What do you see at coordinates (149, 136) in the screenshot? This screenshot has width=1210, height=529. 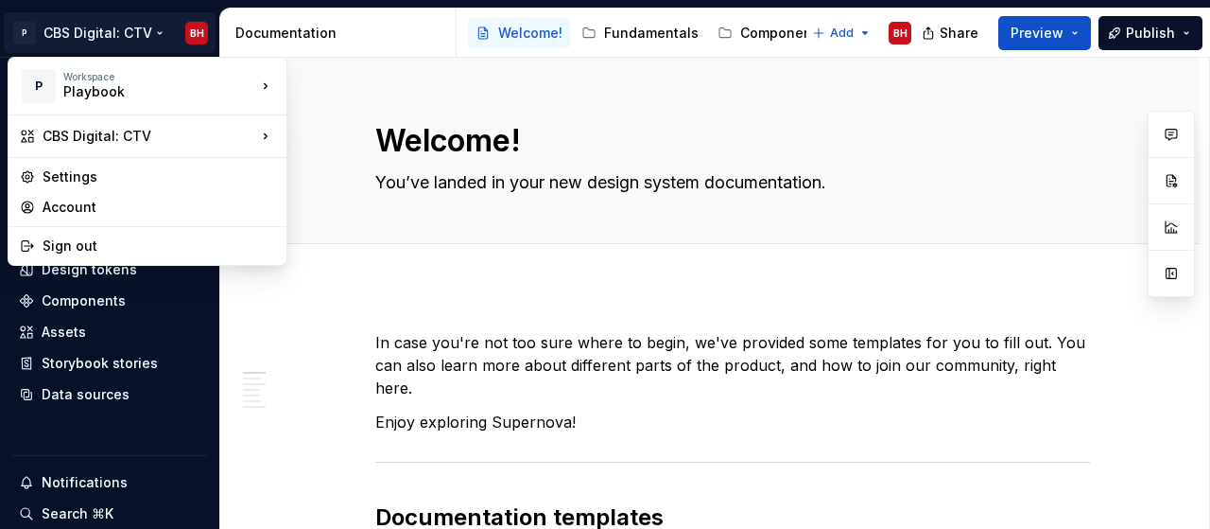 I see `div: CBS Digital: CTV` at bounding box center [149, 136].